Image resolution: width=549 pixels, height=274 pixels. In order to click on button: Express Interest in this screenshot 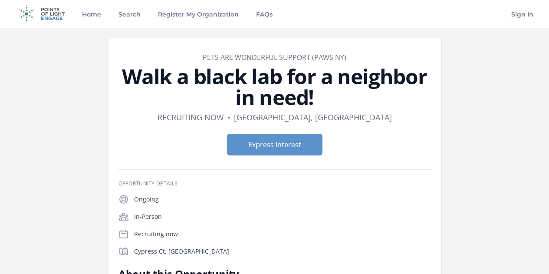, I will do `click(275, 145)`.